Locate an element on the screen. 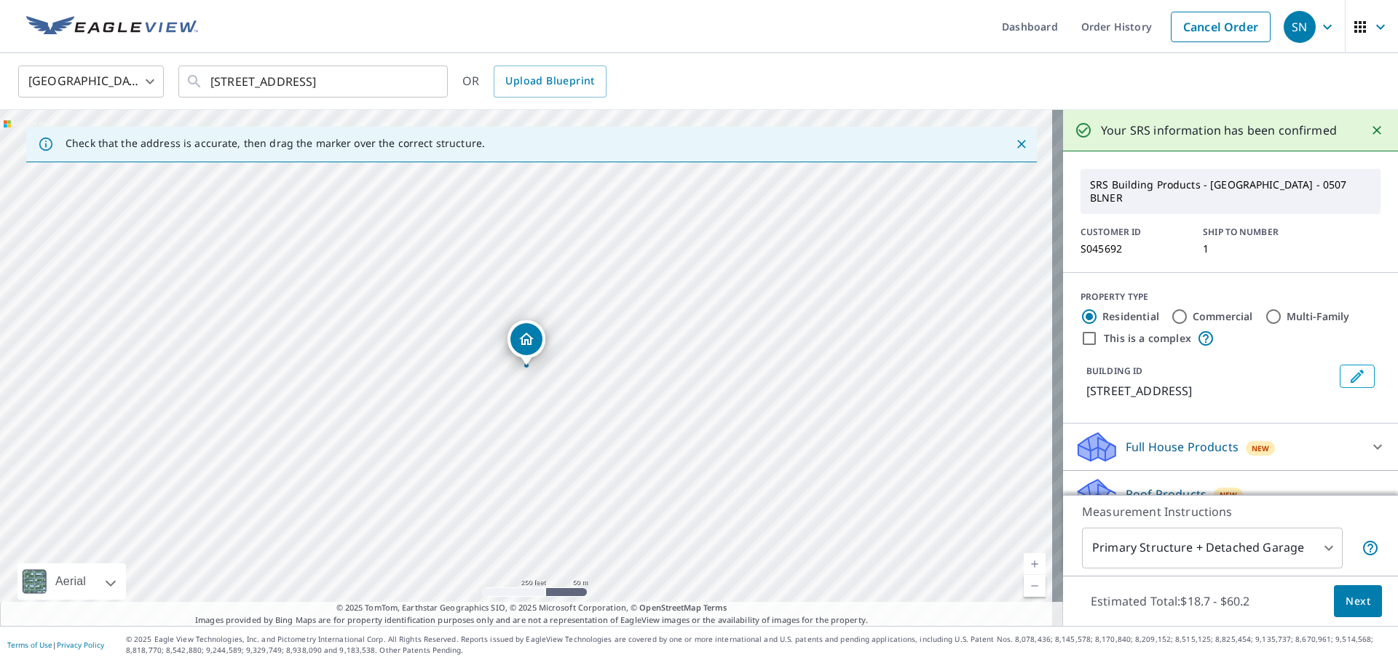  p: Check that the address is accurate, then drag the marker over the correct structure. is located at coordinates (275, 143).